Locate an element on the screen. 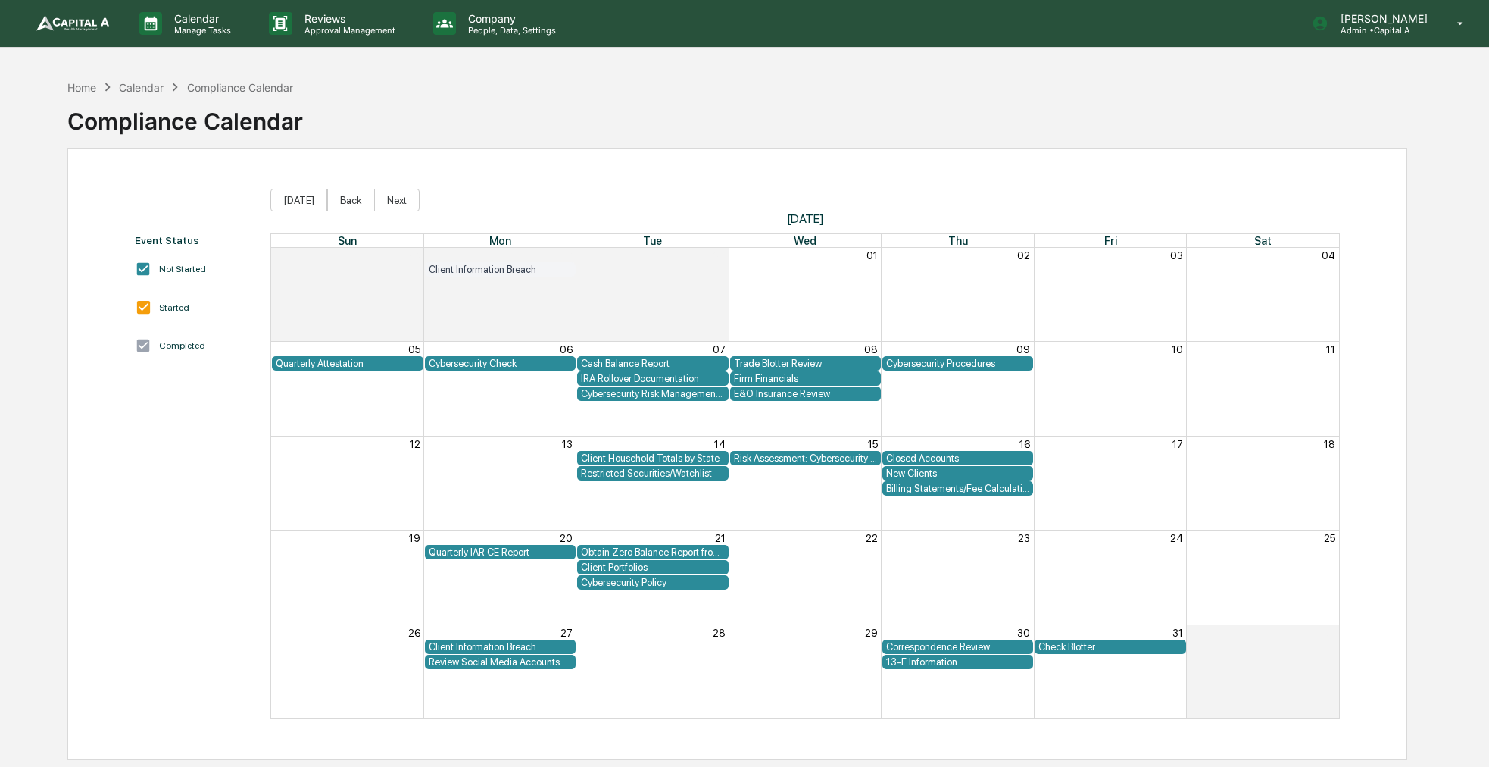  div: New Clients is located at coordinates (958, 473).